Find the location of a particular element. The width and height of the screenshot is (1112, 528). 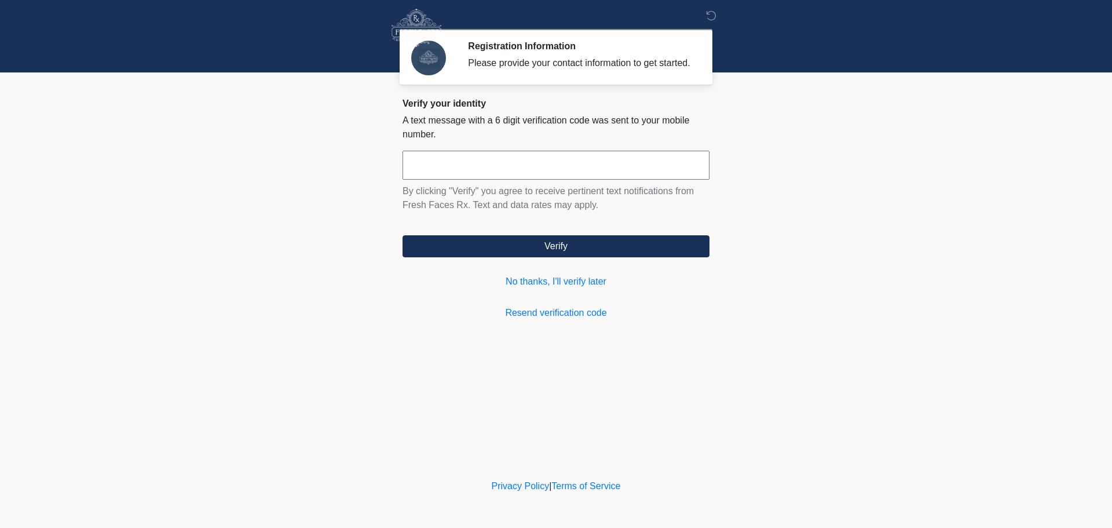

a: No thanks, I'll verify later is located at coordinates (556, 281).